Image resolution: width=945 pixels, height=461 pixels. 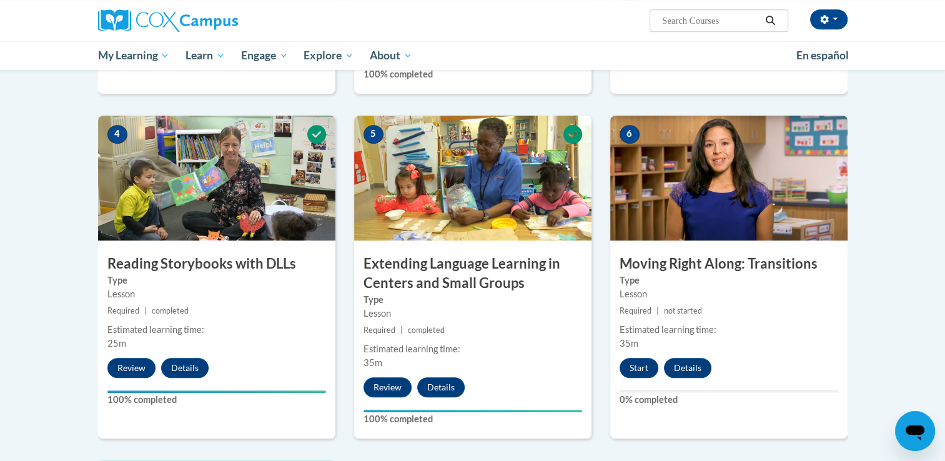 What do you see at coordinates (205, 56) in the screenshot?
I see `span: Learn` at bounding box center [205, 56].